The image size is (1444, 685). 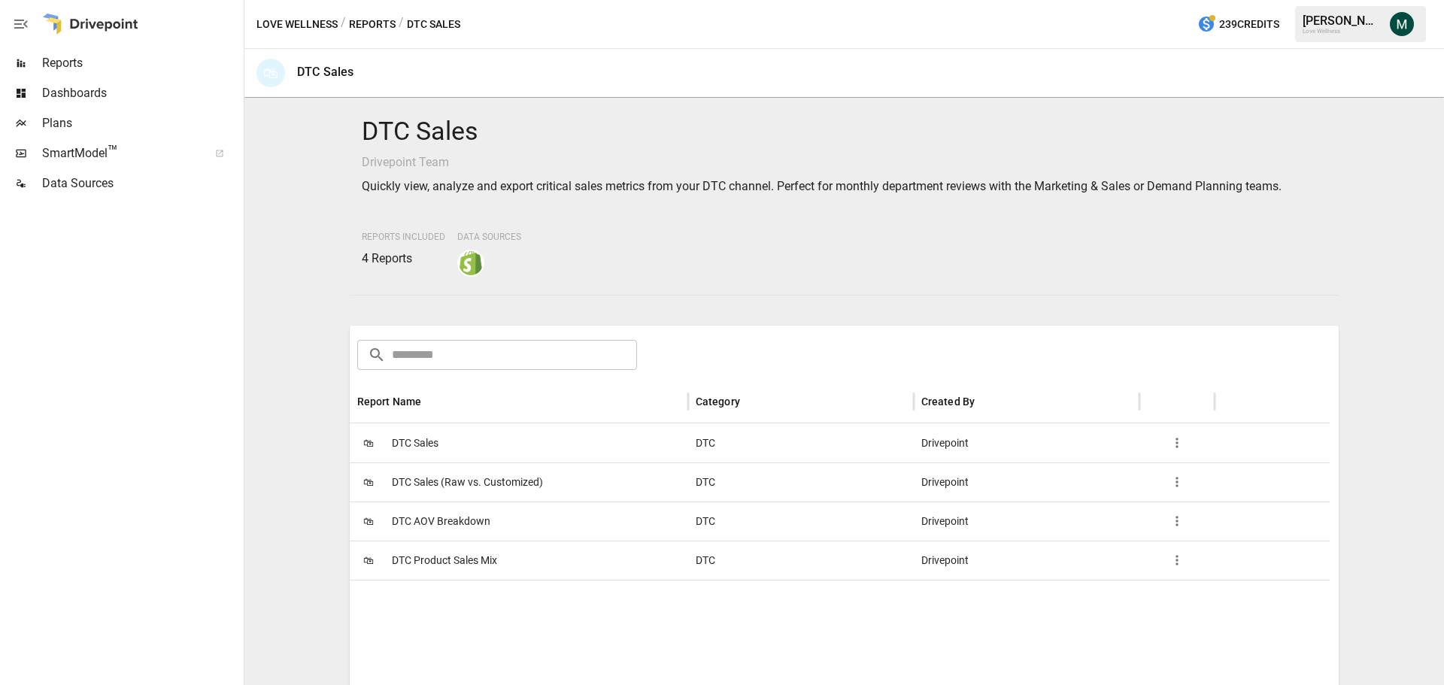 What do you see at coordinates (1402, 24) in the screenshot?
I see `div: Michael Cormack` at bounding box center [1402, 24].